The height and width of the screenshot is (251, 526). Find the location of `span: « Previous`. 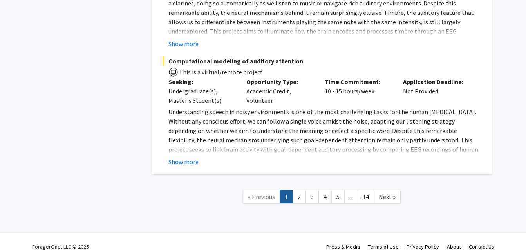

span: « Previous is located at coordinates (261, 197).